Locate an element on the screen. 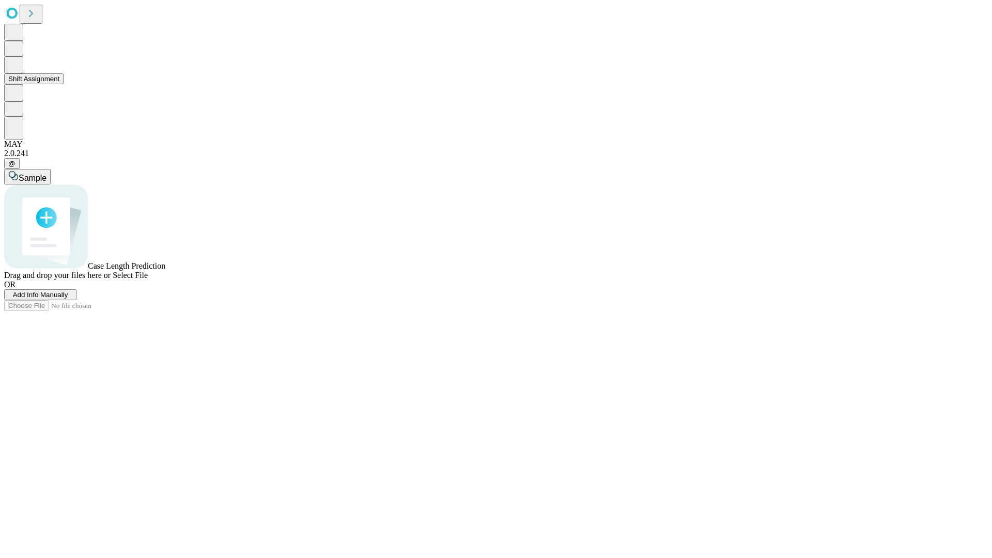  span: Case Length Prediction is located at coordinates (127, 265).